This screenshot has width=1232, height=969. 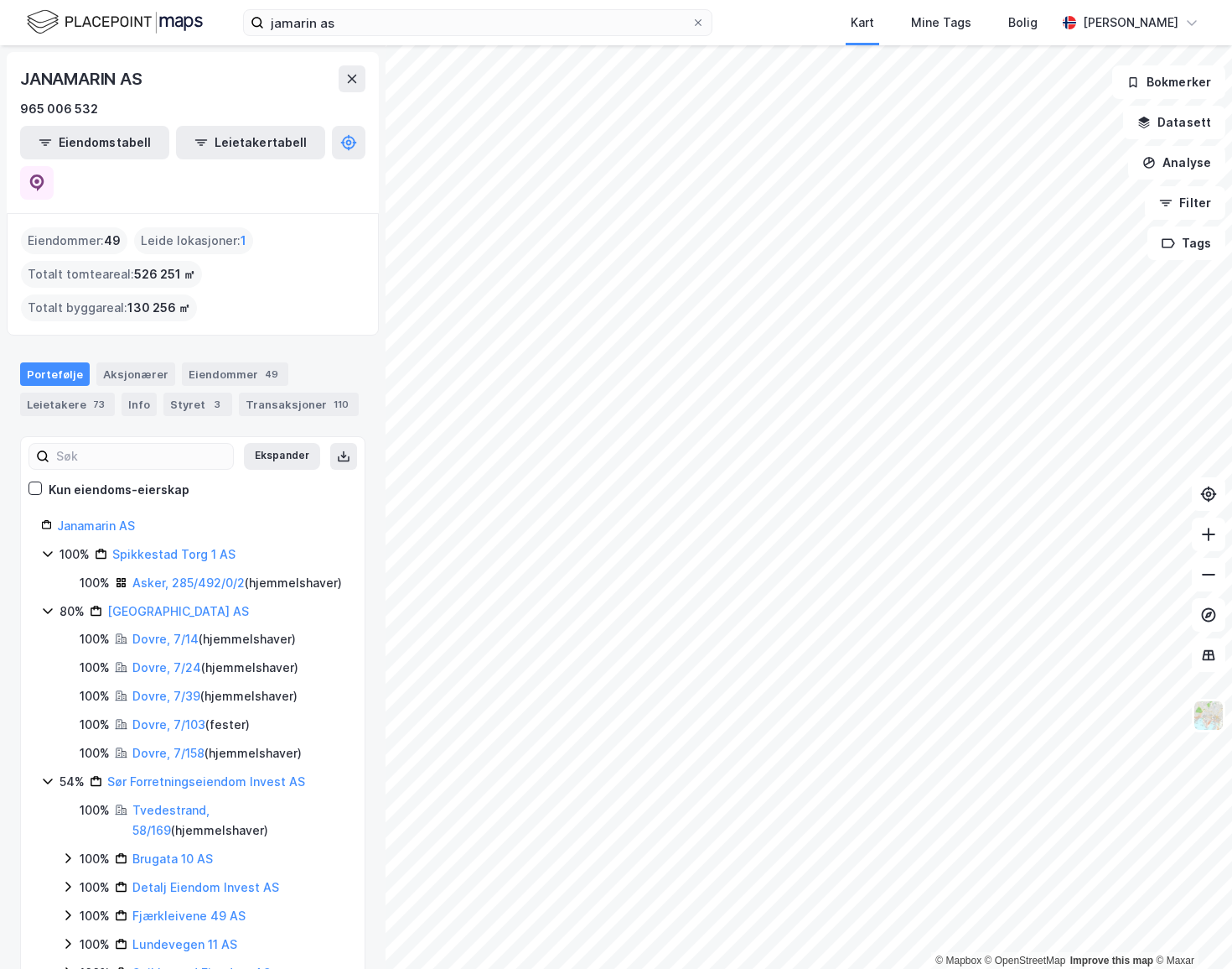 I want to click on button: Filter, so click(x=1185, y=203).